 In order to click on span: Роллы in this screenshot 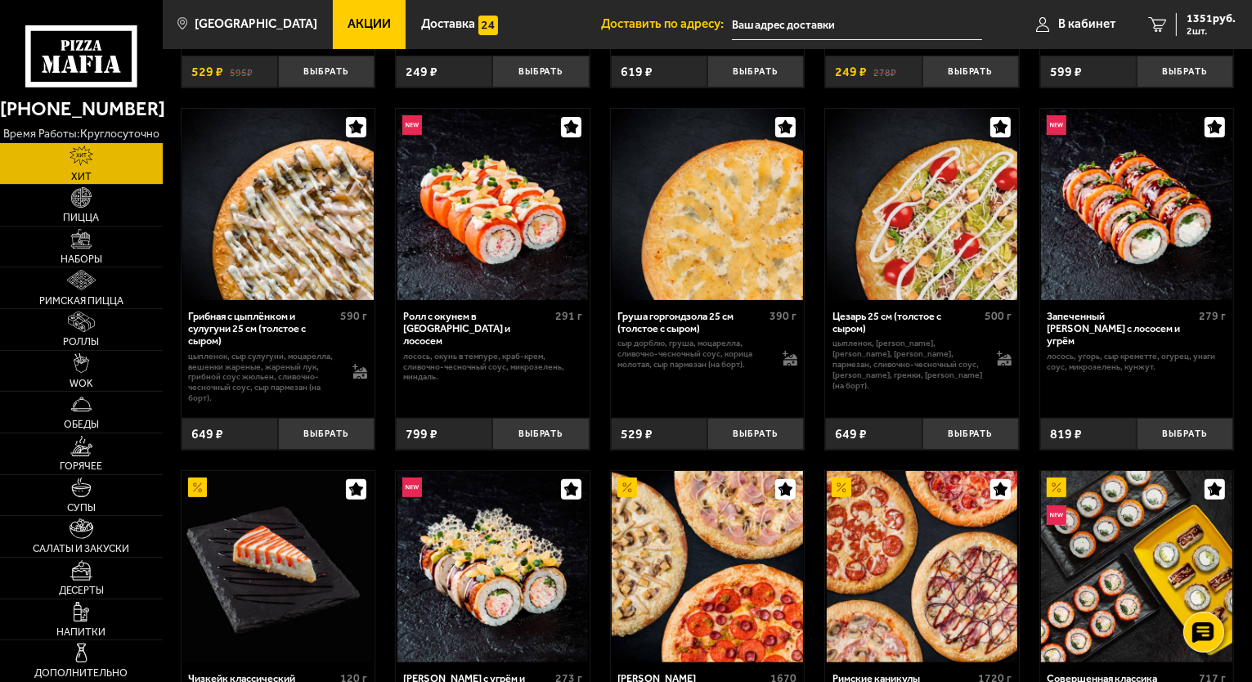, I will do `click(82, 342)`.